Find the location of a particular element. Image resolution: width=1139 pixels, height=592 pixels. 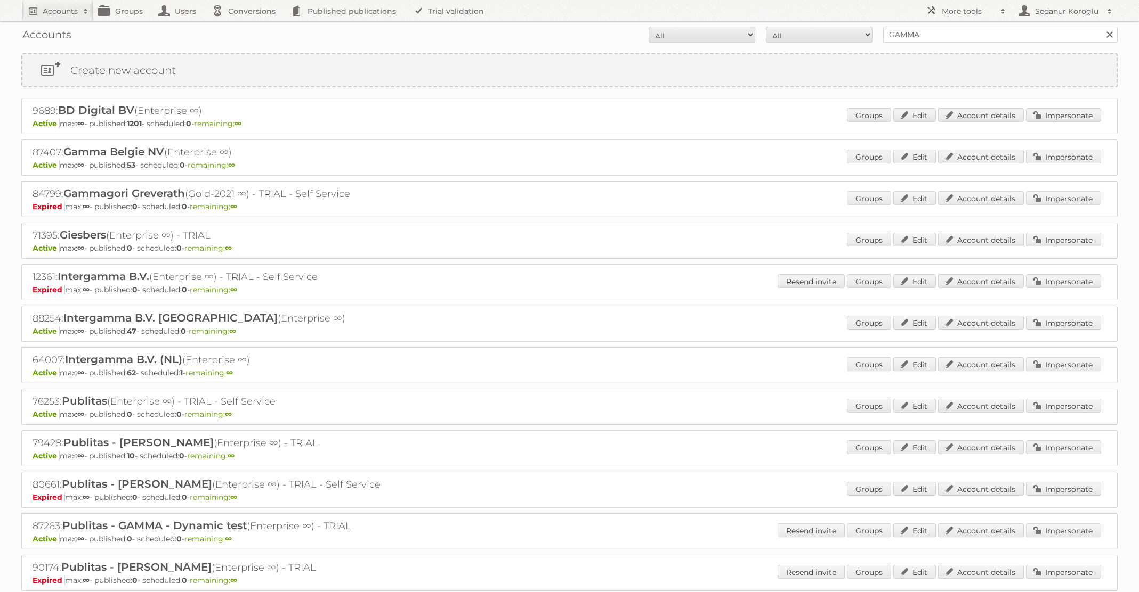

strong: 53 is located at coordinates (131, 165).